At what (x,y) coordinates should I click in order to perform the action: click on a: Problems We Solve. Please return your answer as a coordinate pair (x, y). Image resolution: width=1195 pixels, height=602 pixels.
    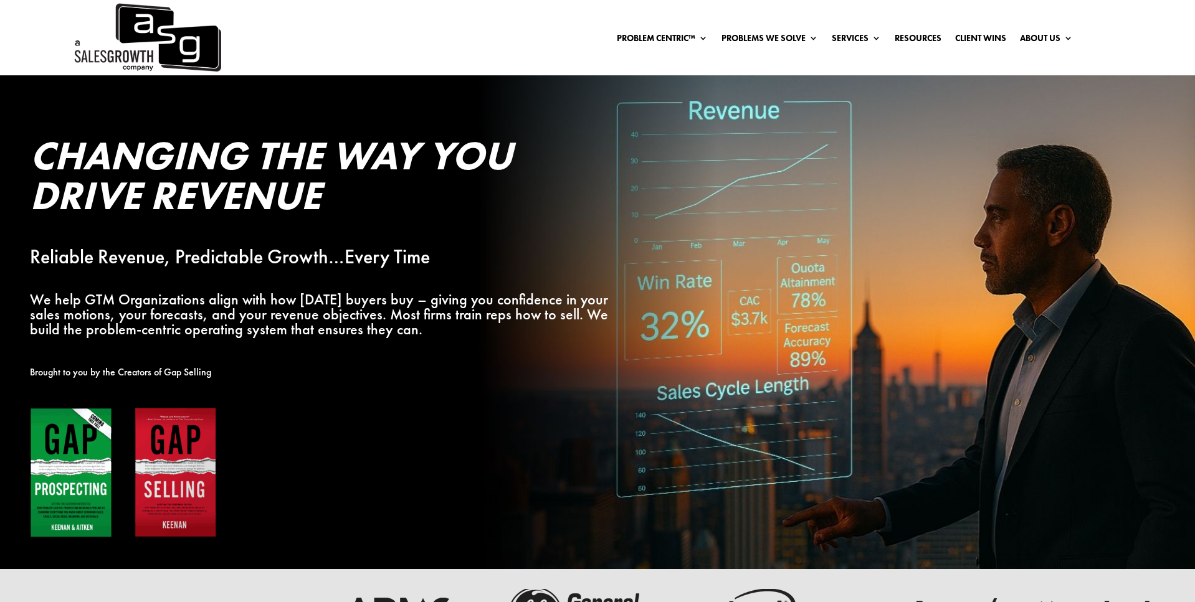
    Looking at the image, I should click on (769, 40).